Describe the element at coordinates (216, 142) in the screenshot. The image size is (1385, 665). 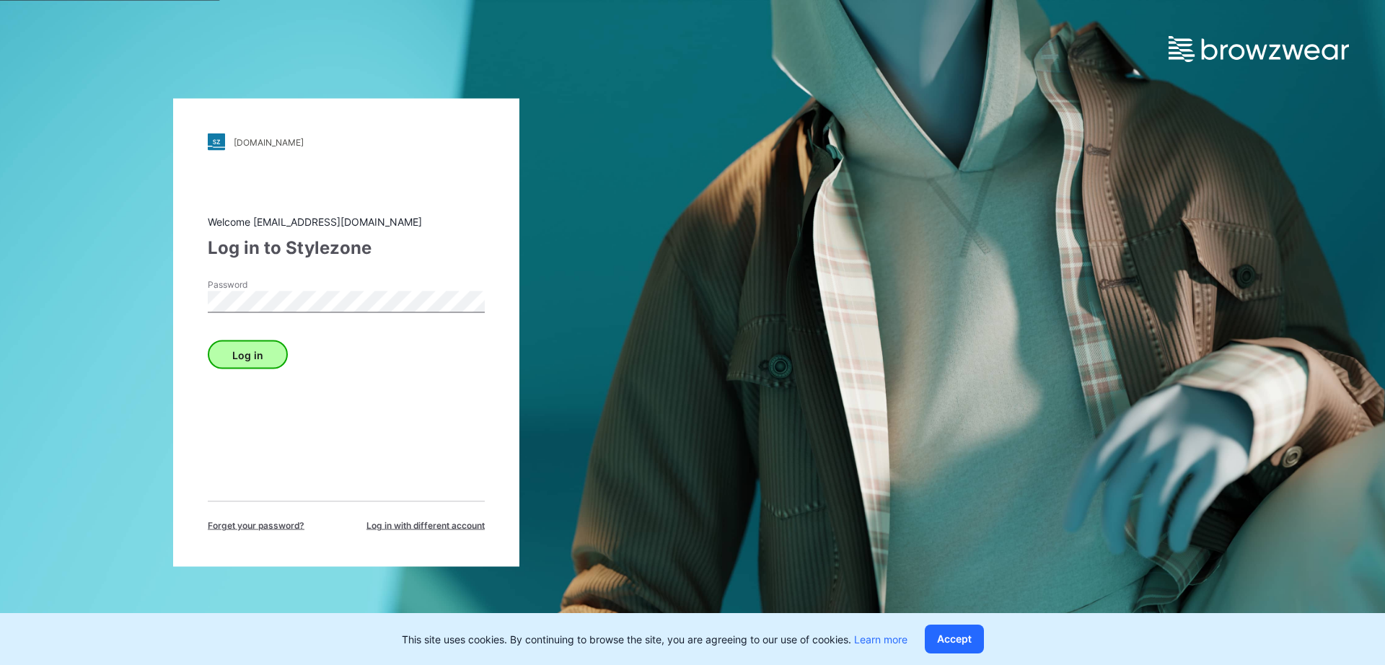
I see `img: stylezone-logo.562084cfcfab977791bfbf7441f1a819.svg` at that location.